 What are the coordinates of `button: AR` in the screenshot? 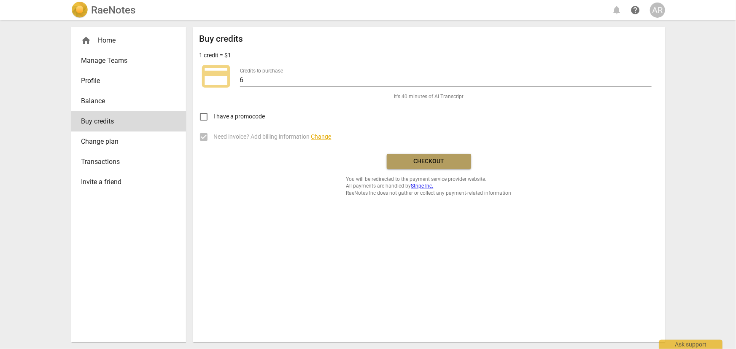 It's located at (657, 10).